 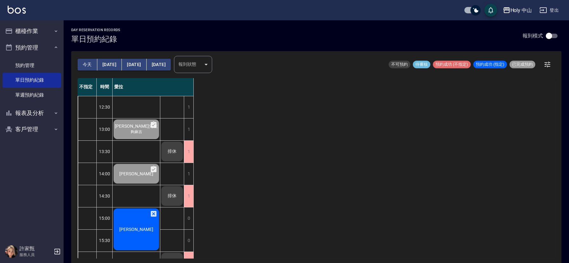 What do you see at coordinates (521, 10) in the screenshot?
I see `div: Holy 中山` at bounding box center [521, 10].